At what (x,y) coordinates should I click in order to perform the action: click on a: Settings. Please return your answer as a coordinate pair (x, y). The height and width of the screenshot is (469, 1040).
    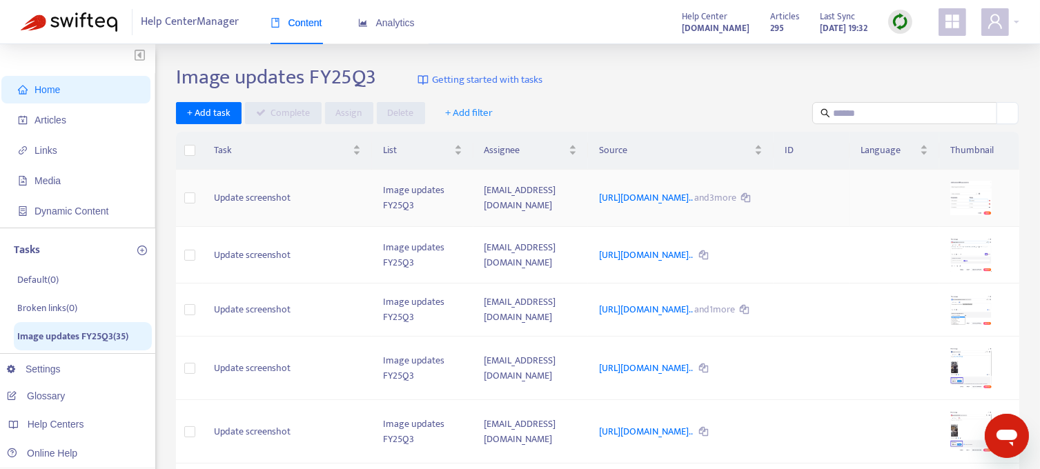
    Looking at the image, I should click on (34, 369).